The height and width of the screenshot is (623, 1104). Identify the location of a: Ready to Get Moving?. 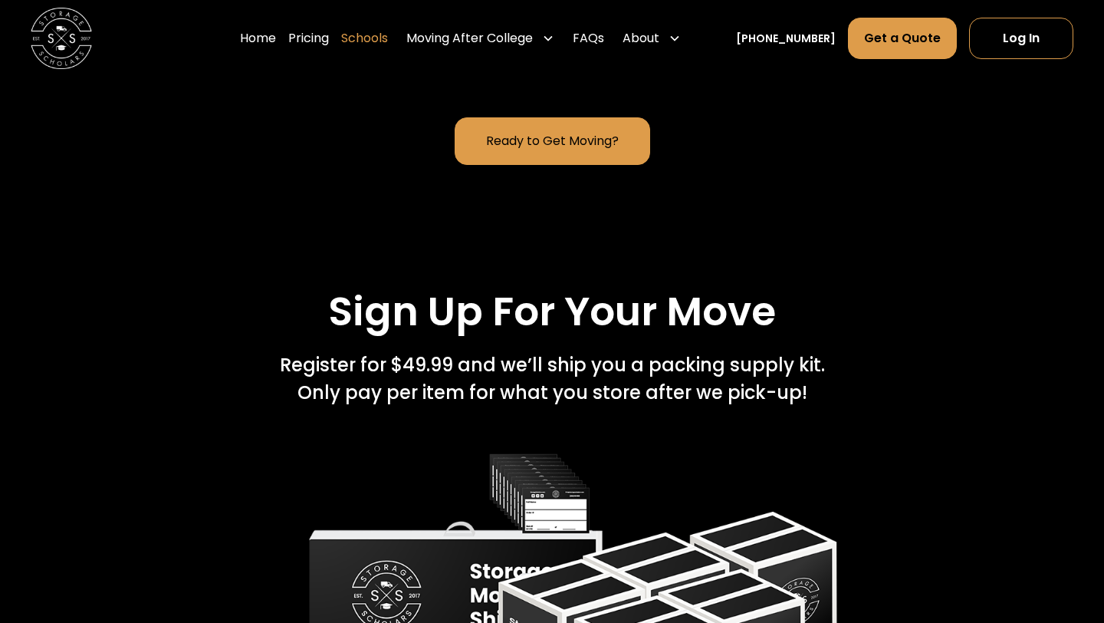
(552, 141).